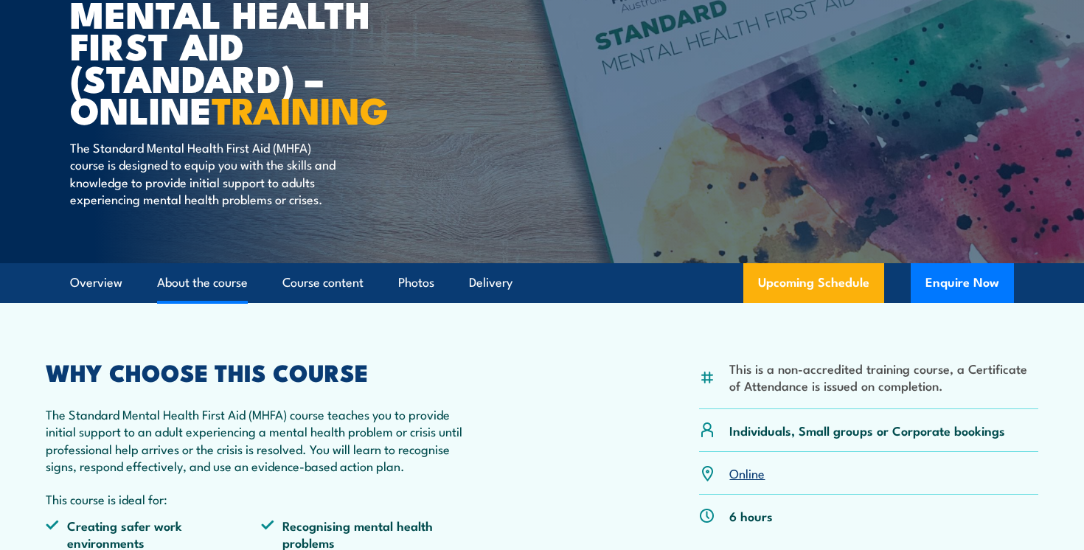 The width and height of the screenshot is (1084, 550). I want to click on a: About the course, so click(202, 282).